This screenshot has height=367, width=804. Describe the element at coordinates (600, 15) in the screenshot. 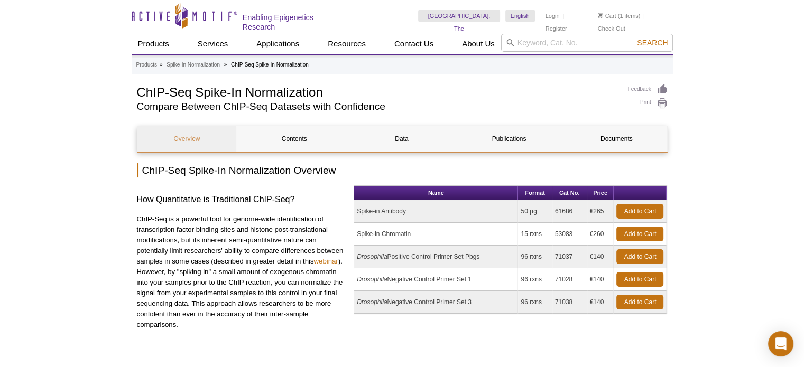

I see `img: Your Cart` at that location.